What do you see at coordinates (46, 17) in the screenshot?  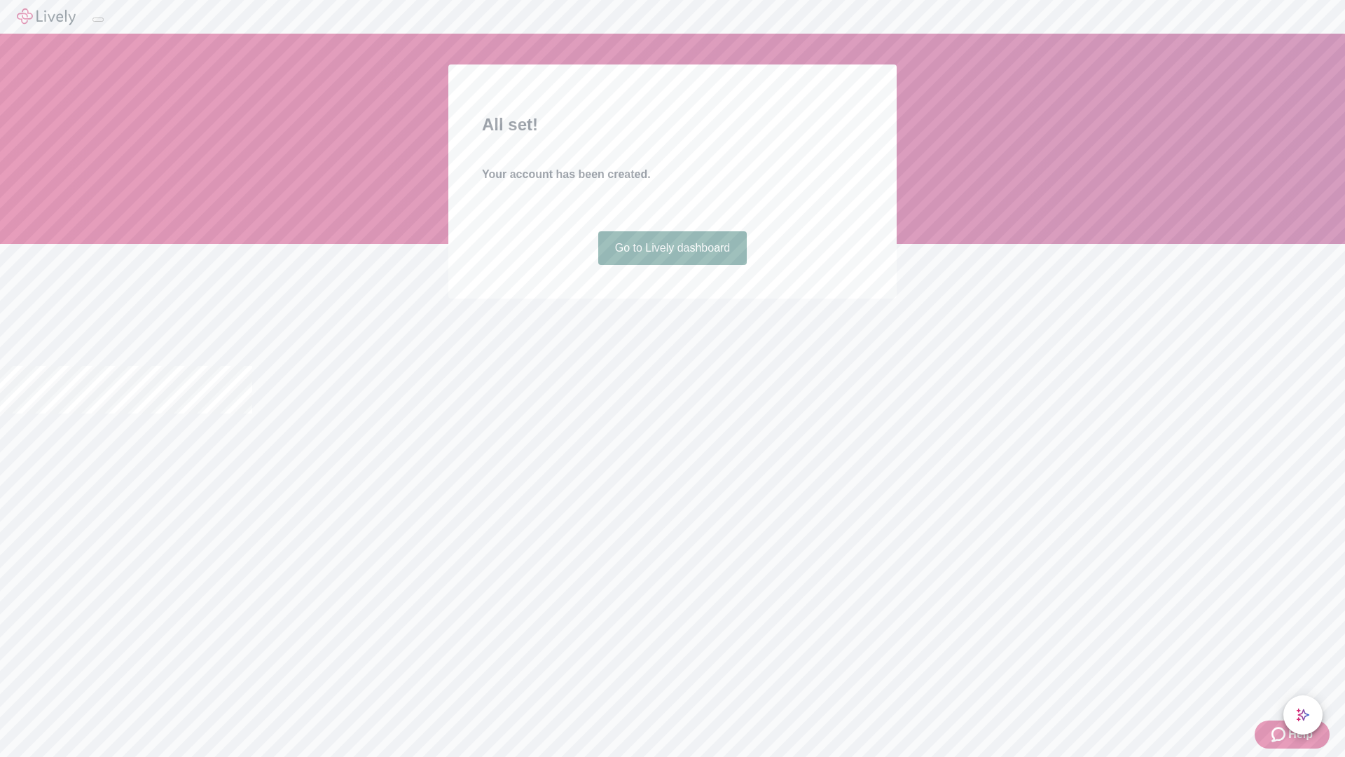 I see `img: Lively` at bounding box center [46, 17].